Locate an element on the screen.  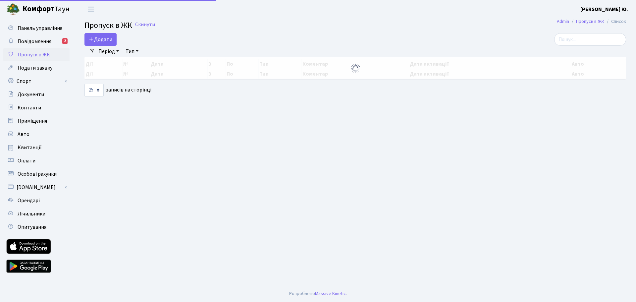
a: Тип is located at coordinates (132, 51).